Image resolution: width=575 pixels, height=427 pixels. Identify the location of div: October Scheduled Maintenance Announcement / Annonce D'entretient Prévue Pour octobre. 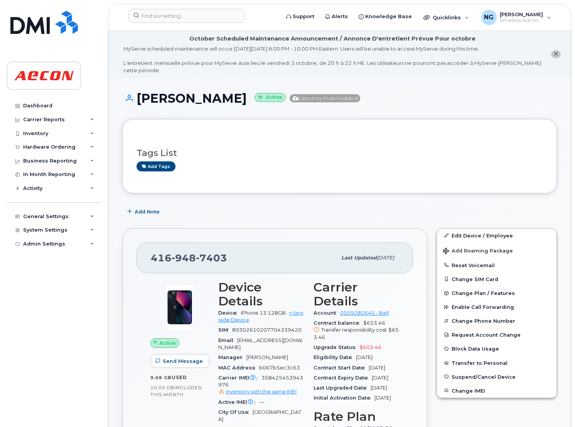
(333, 39).